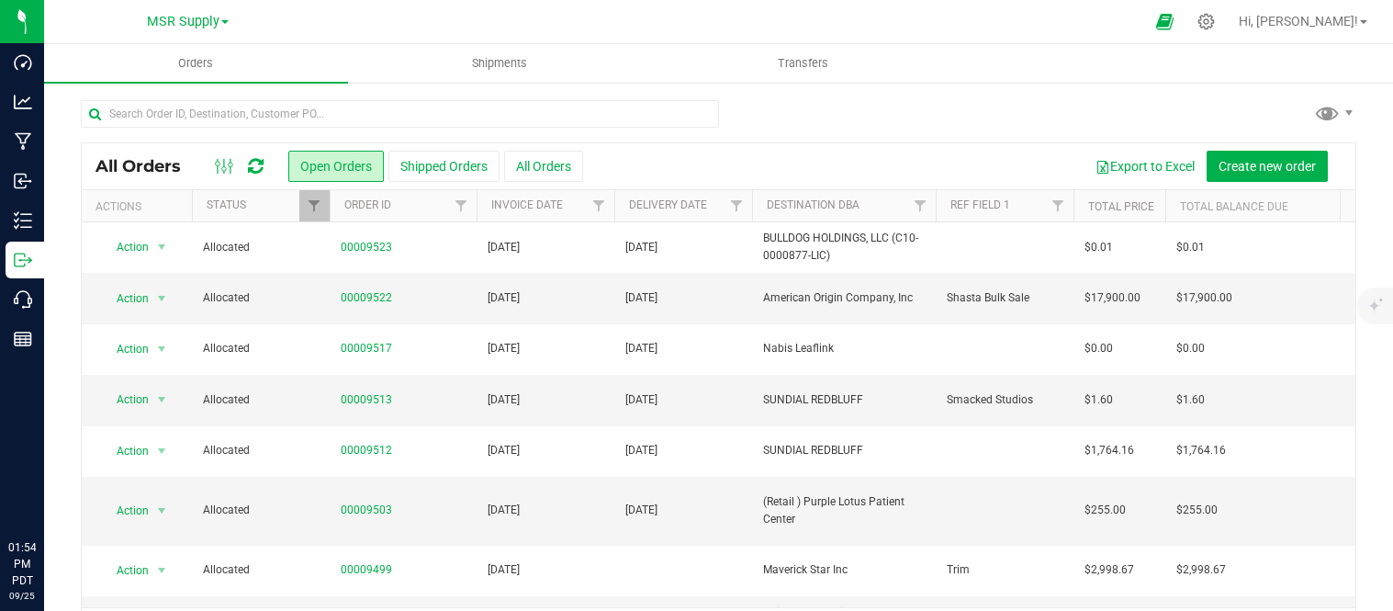  I want to click on span: Transfers, so click(802, 63).